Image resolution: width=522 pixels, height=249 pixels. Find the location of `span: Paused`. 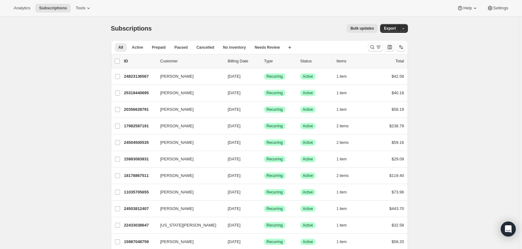

span: Paused is located at coordinates (181, 47).